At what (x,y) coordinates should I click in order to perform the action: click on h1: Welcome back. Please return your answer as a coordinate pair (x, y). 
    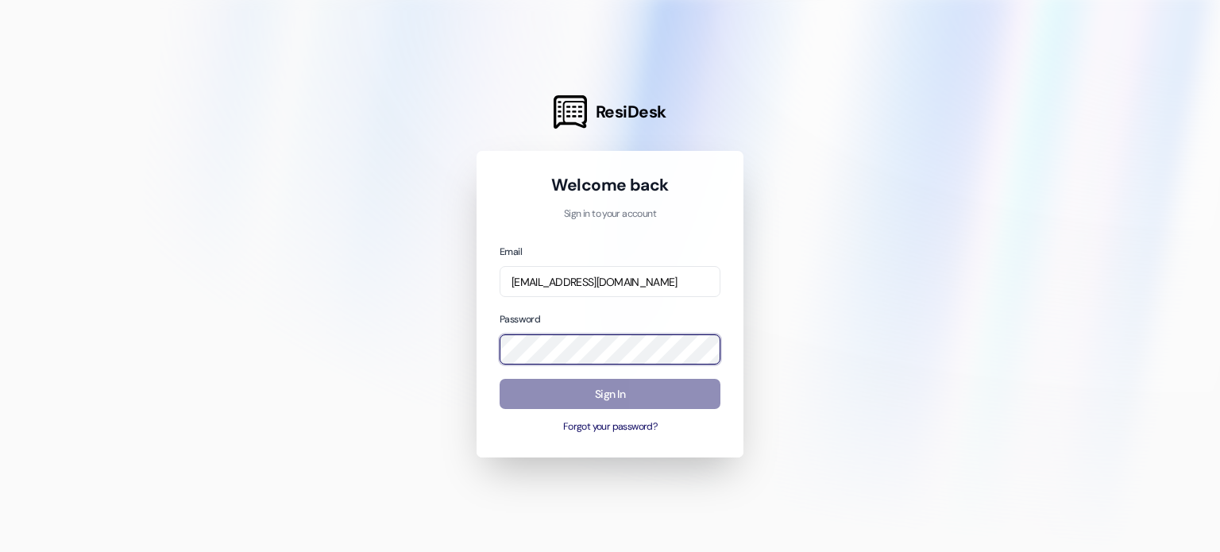
    Looking at the image, I should click on (610, 185).